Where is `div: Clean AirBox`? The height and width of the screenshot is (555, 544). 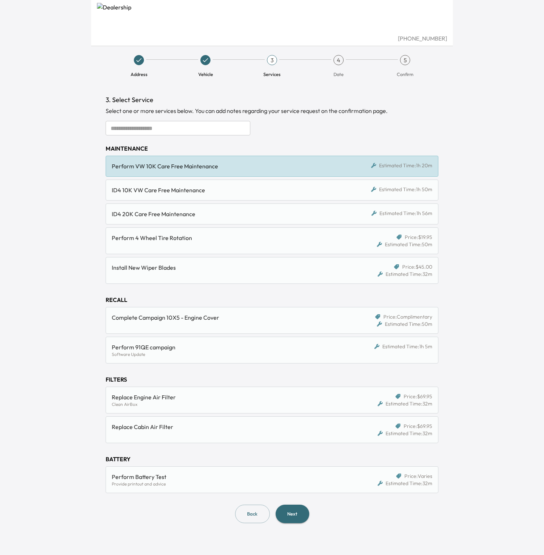
div: Clean AirBox is located at coordinates (229, 404).